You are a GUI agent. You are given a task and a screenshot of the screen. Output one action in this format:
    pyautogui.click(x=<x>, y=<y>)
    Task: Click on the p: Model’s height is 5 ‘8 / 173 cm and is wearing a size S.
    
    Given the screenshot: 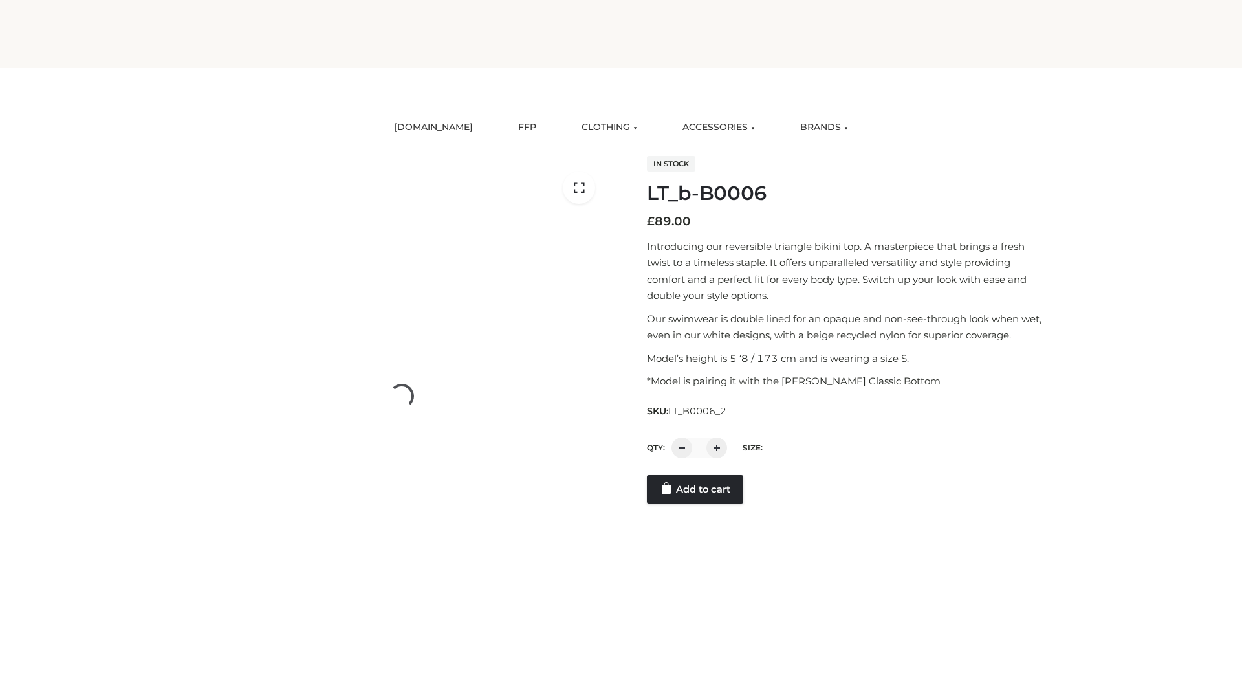 What is the action you would take?
    pyautogui.click(x=848, y=358)
    